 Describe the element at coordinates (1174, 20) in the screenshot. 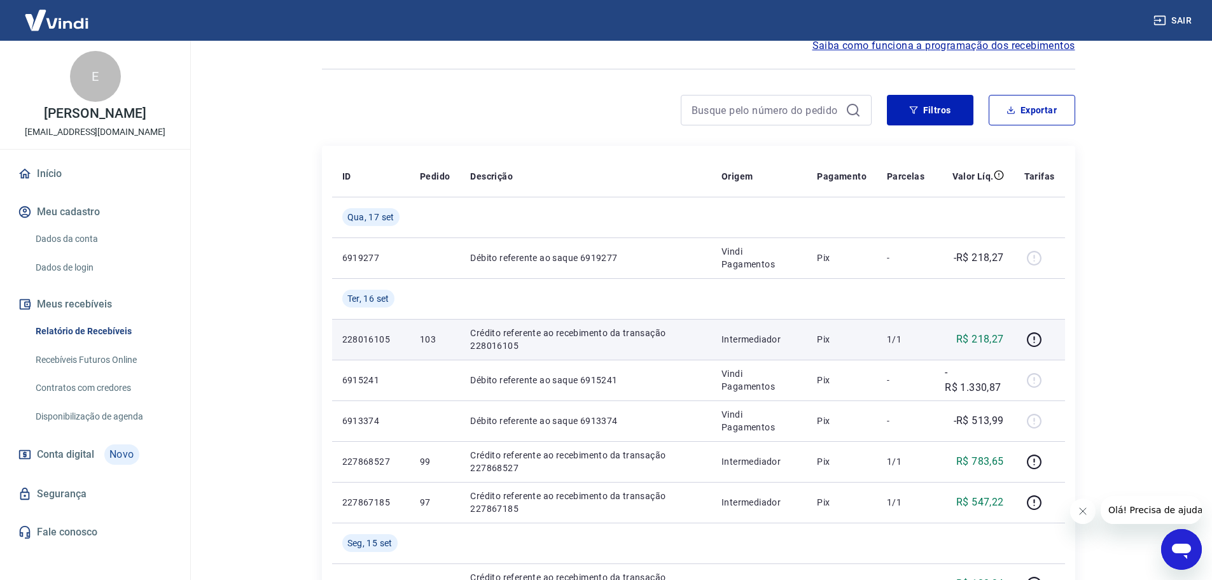

I see `button: Sair` at that location.